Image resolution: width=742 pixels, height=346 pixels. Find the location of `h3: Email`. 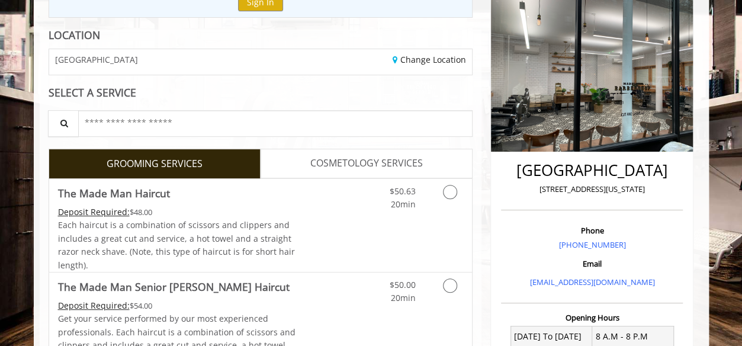

h3: Email is located at coordinates (592, 264).